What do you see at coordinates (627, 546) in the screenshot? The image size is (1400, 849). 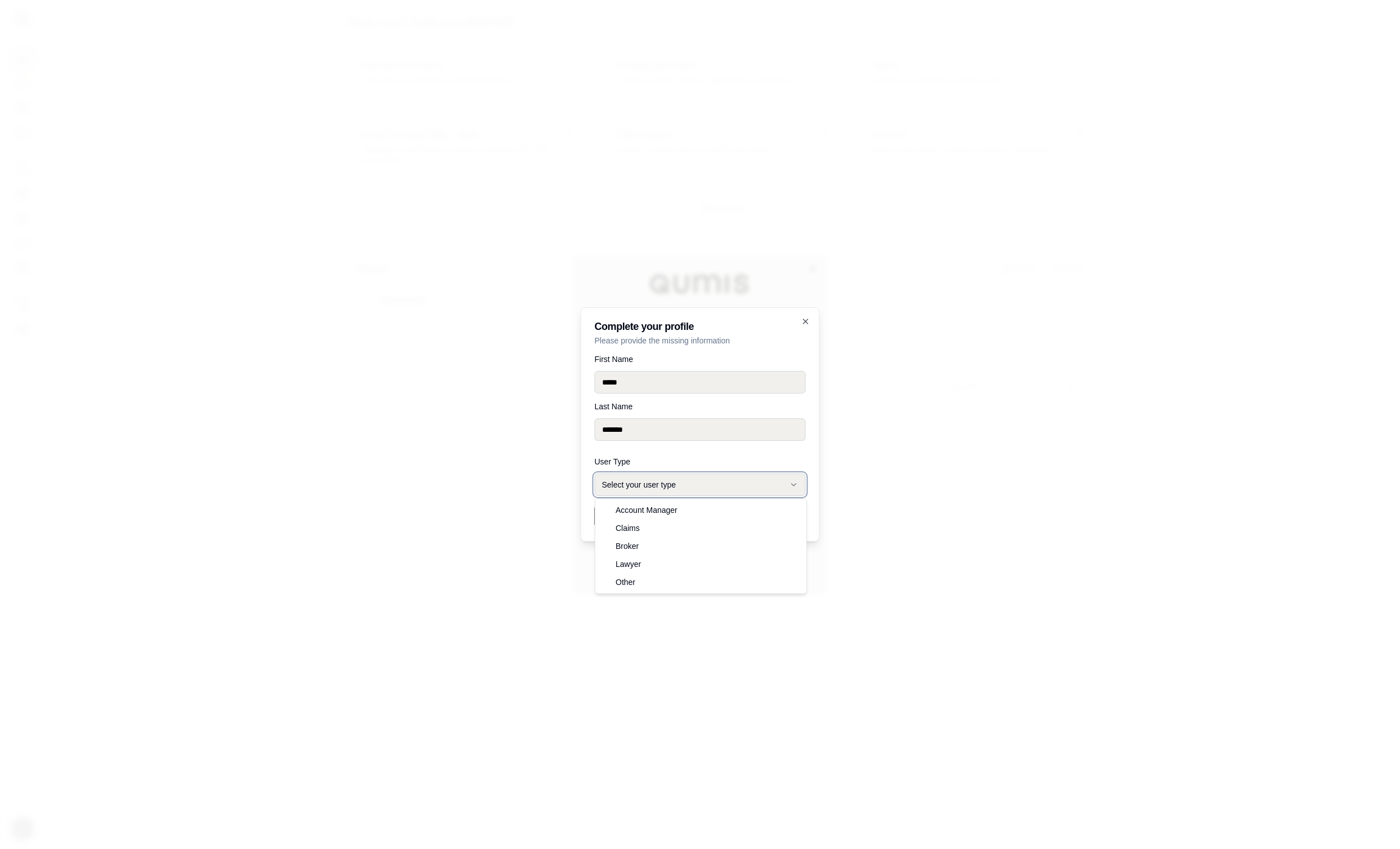 I see `span: Broker` at bounding box center [627, 546].